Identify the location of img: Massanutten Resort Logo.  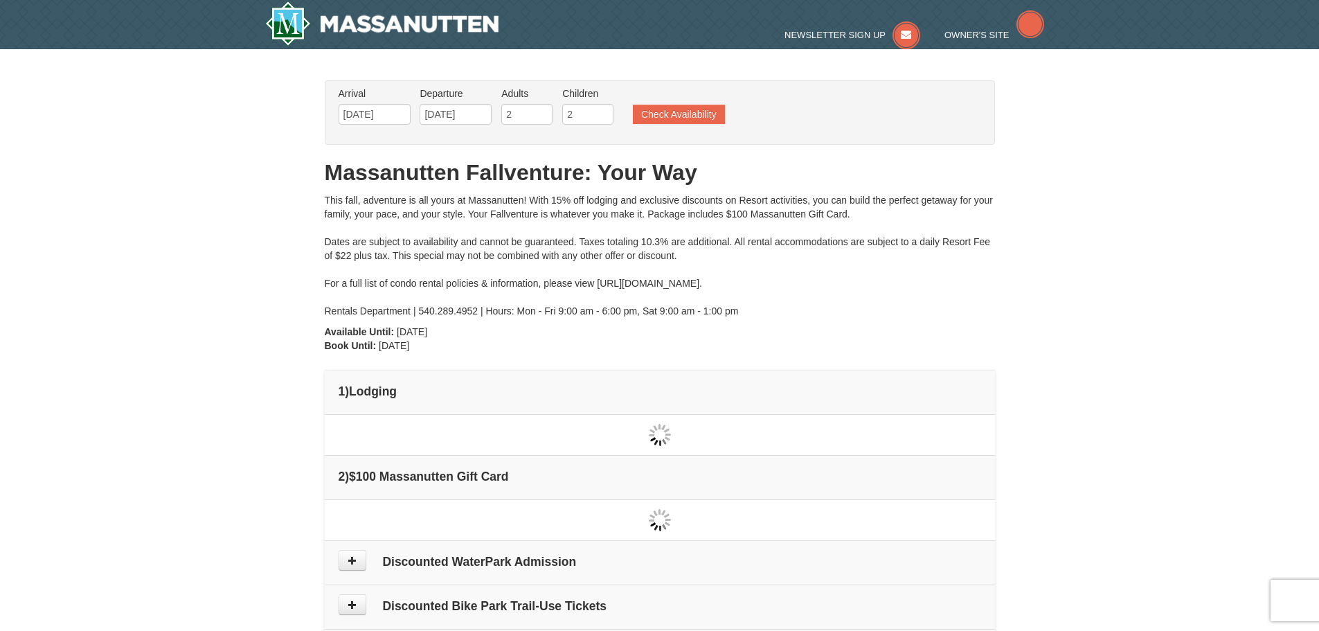
(382, 24).